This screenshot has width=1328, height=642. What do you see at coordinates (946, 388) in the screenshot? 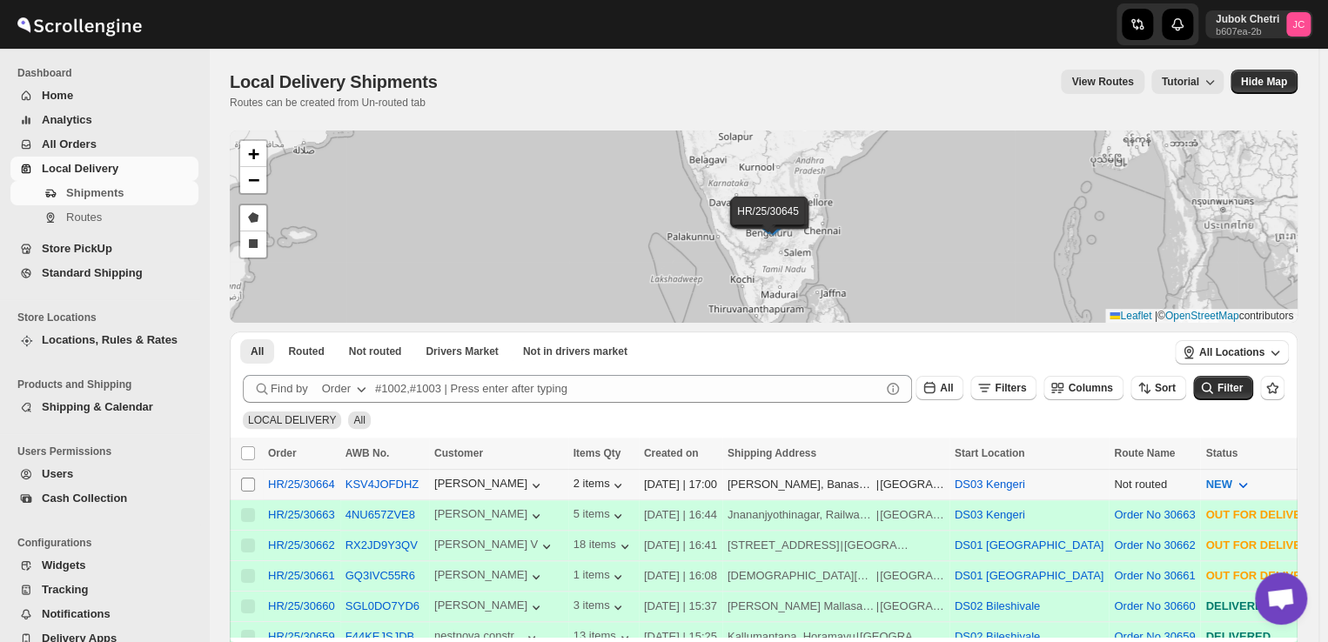
I see `span: All` at bounding box center [946, 388].